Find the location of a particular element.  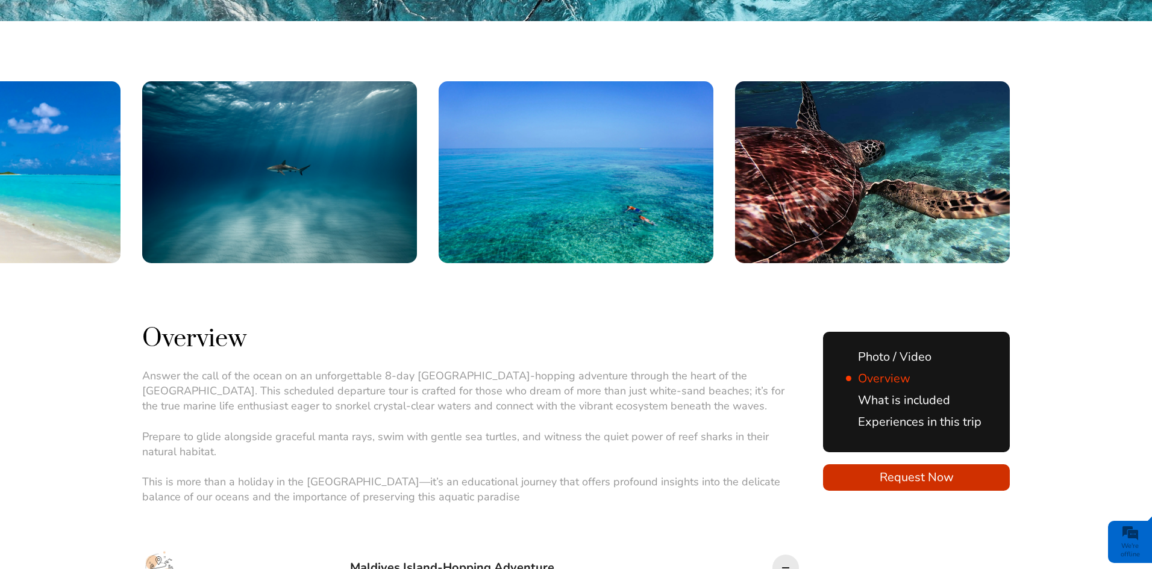

a: Photo / Video is located at coordinates (888, 357).